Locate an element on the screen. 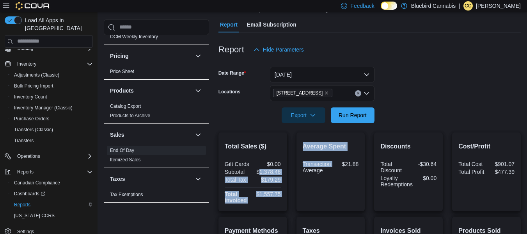  span: Run Report is located at coordinates (353, 115).